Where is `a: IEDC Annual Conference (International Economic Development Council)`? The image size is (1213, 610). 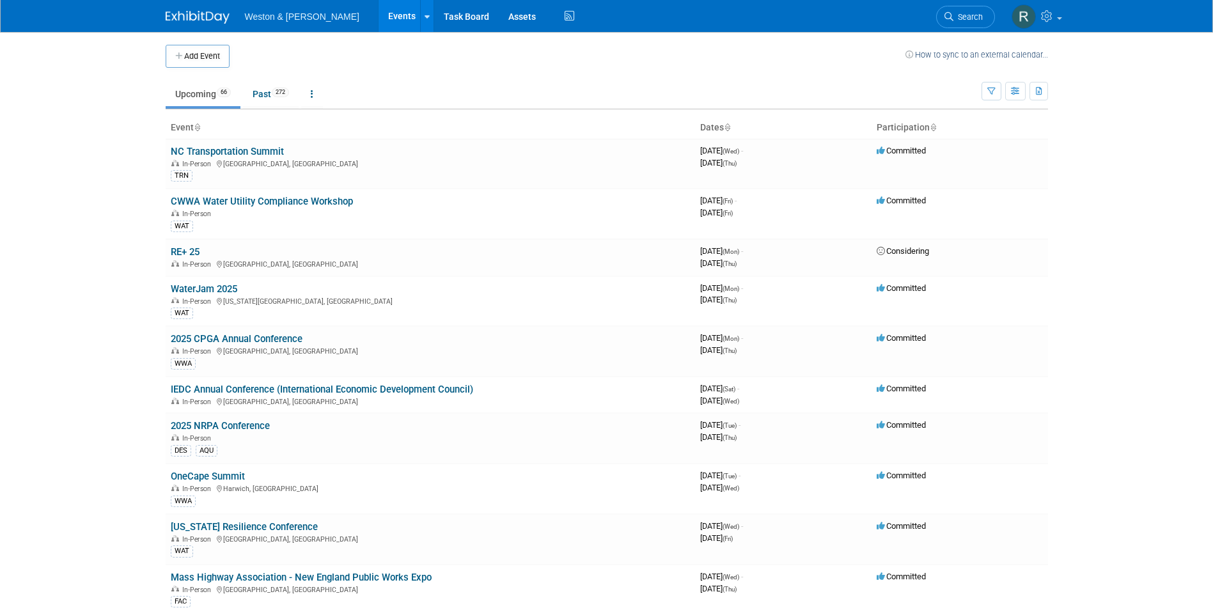 a: IEDC Annual Conference (International Economic Development Council) is located at coordinates (322, 389).